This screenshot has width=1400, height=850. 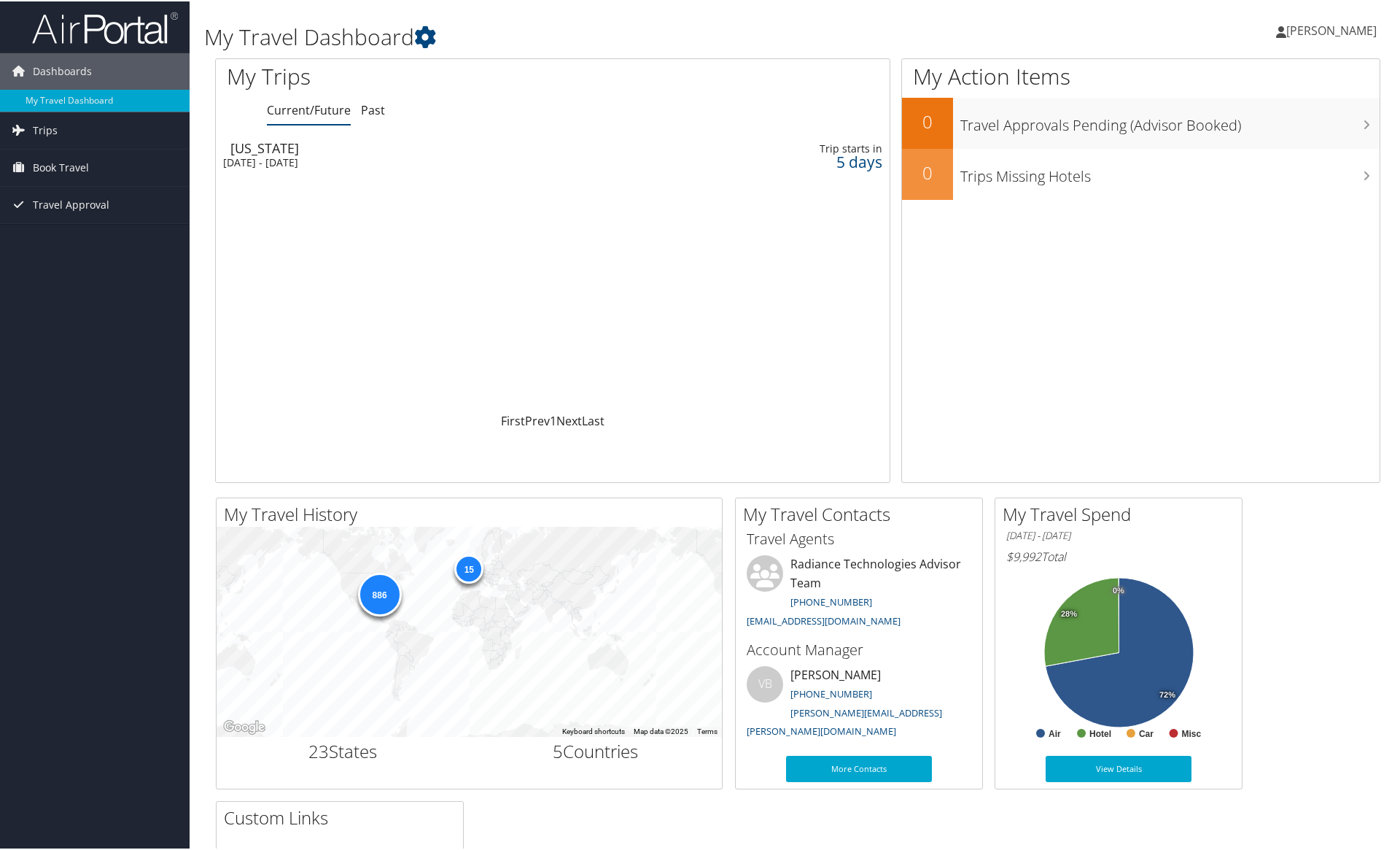 What do you see at coordinates (553, 419) in the screenshot?
I see `a: 1` at bounding box center [553, 419].